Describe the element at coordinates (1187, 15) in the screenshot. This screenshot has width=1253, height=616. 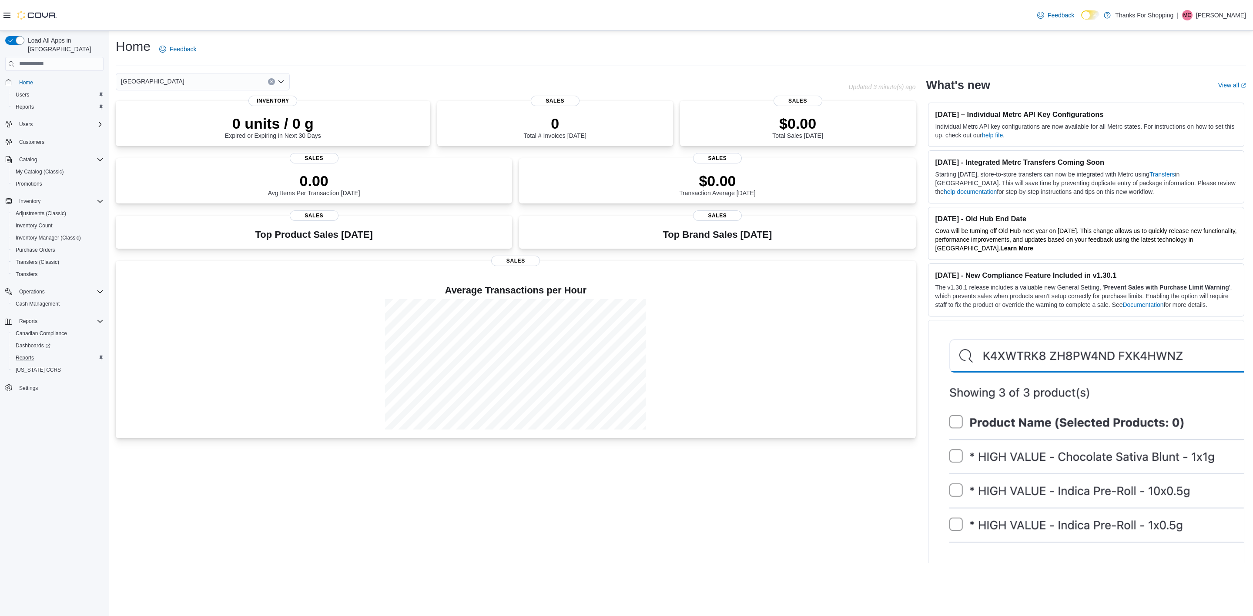
I see `span: MC` at that location.